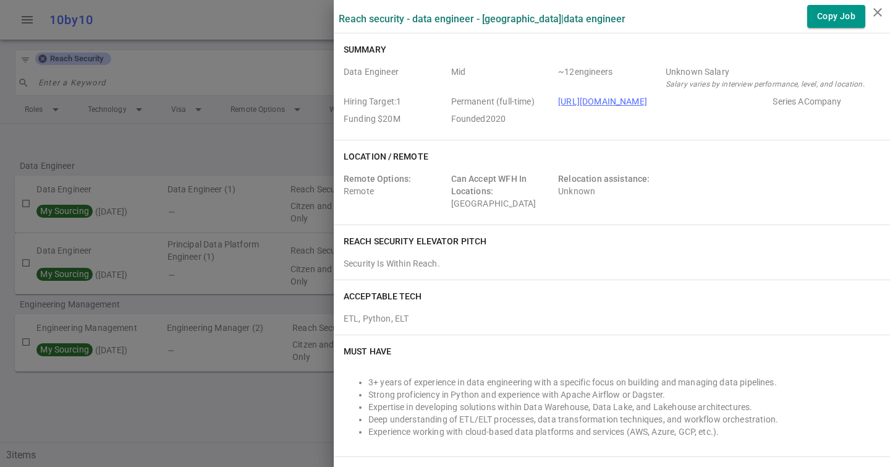 Image resolution: width=890 pixels, height=467 pixels. What do you see at coordinates (367, 351) in the screenshot?
I see `h6: Must Have` at bounding box center [367, 351].